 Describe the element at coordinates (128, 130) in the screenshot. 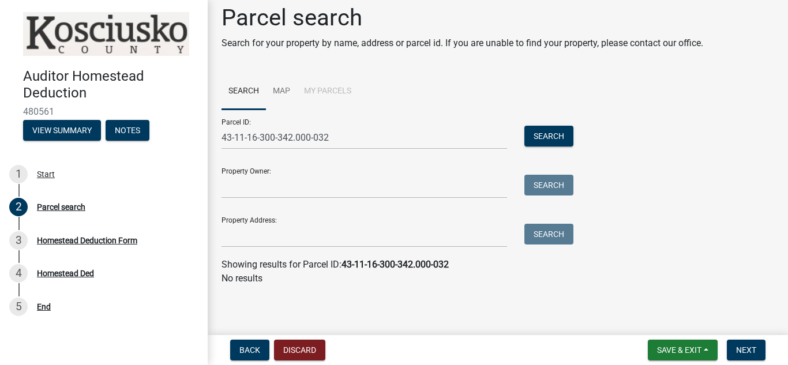

I see `button: Notes` at that location.